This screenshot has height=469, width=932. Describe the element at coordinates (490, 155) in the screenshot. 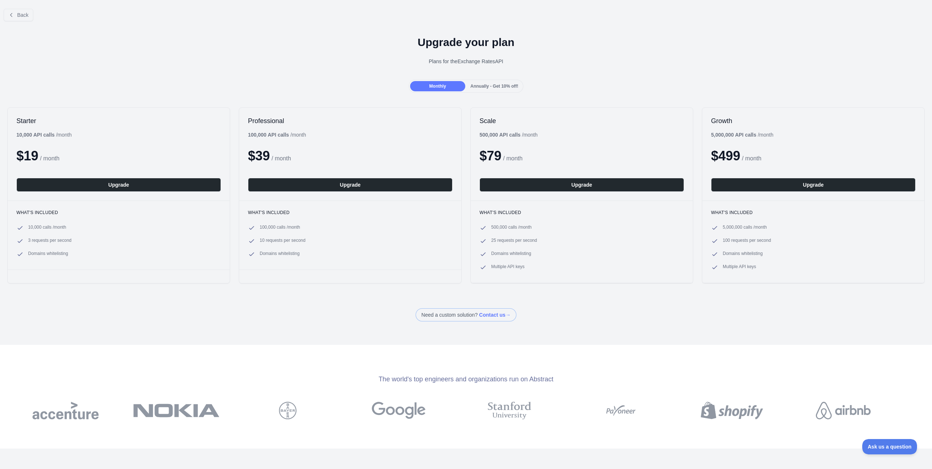

I see `span: $ 79` at that location.